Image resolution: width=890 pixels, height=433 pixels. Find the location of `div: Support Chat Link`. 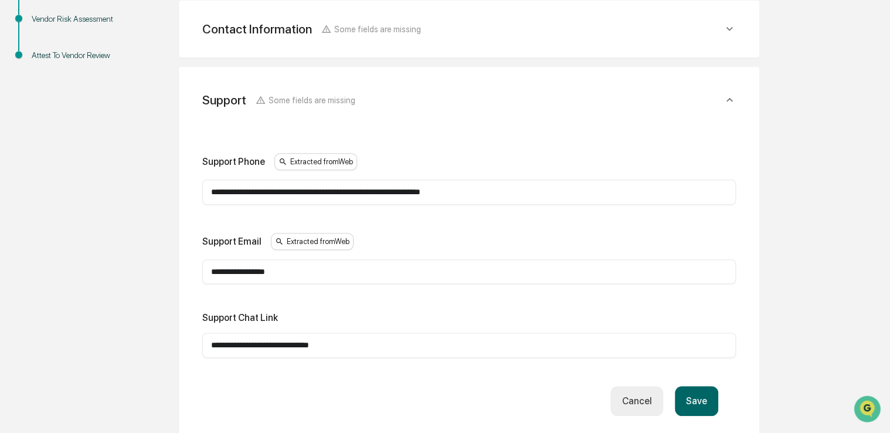

div: Support Chat Link is located at coordinates (240, 317).